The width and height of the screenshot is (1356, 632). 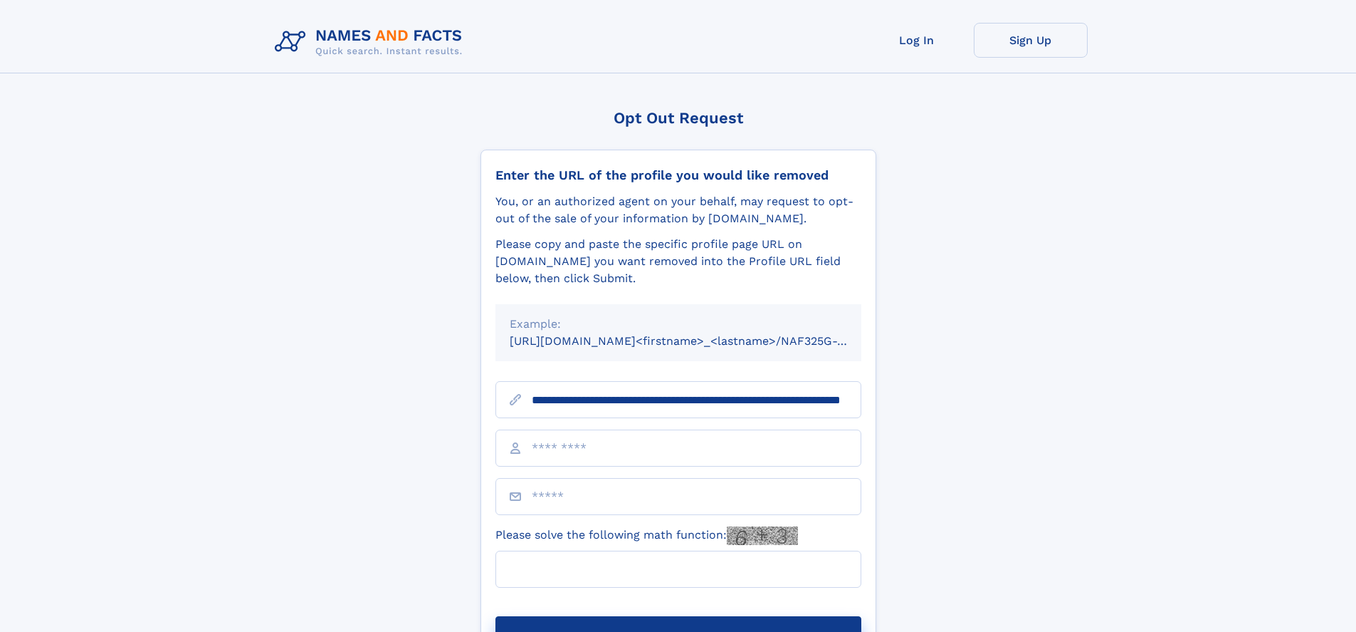 What do you see at coordinates (647, 535) in the screenshot?
I see `label: Please solve the following math function:` at bounding box center [647, 535].